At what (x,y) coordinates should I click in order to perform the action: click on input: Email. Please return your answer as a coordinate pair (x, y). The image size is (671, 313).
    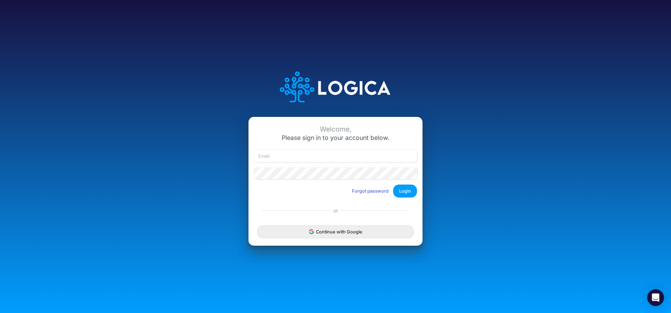
    Looking at the image, I should click on (335, 156).